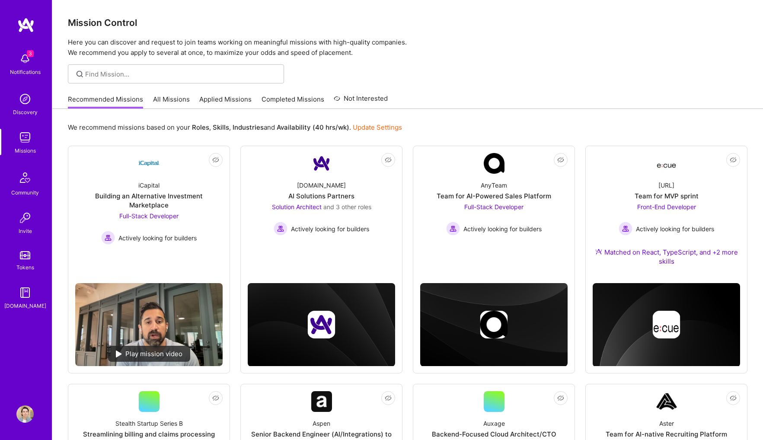 The width and height of the screenshot is (763, 440). Describe the element at coordinates (25, 231) in the screenshot. I see `div: Invite` at that location.